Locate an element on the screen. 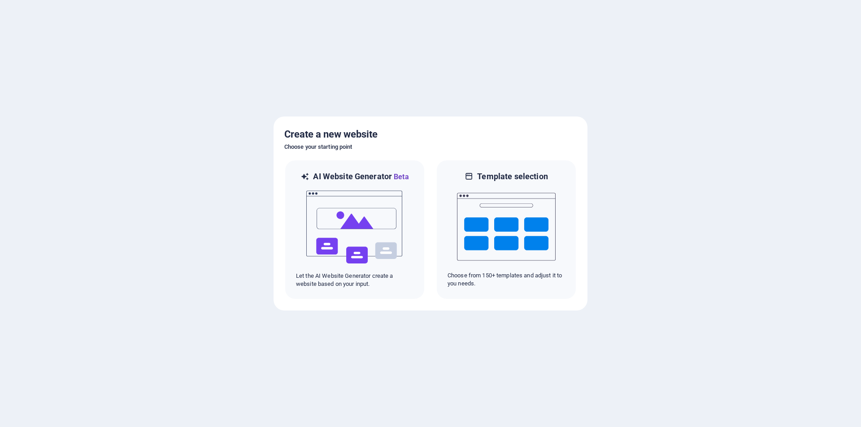 The image size is (861, 427). div: AI Website GeneratorBetaaiLet the AI Website Generator create a website based on your input. is located at coordinates (355, 230).